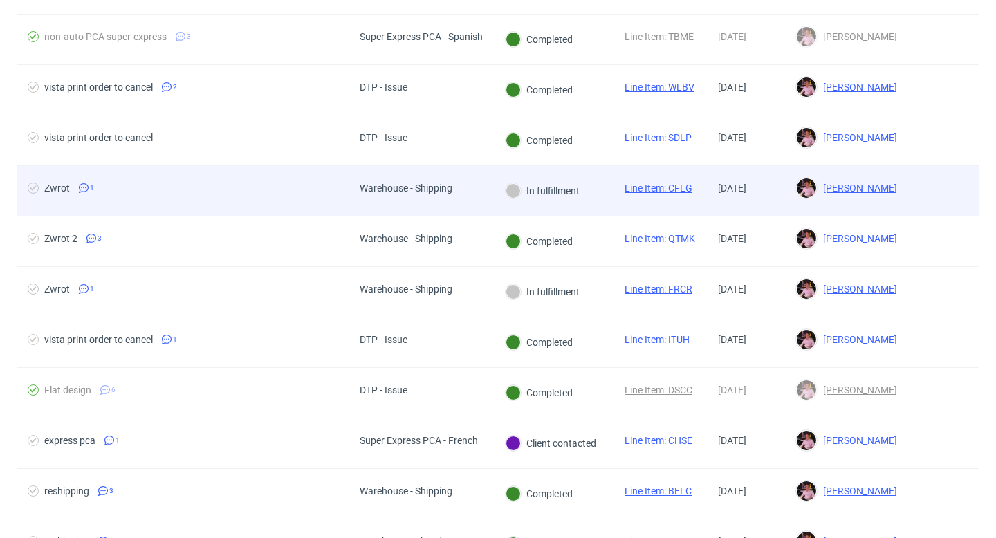 The image size is (996, 538). What do you see at coordinates (421, 37) in the screenshot?
I see `div: Super Express PCA - Spanish` at bounding box center [421, 37].